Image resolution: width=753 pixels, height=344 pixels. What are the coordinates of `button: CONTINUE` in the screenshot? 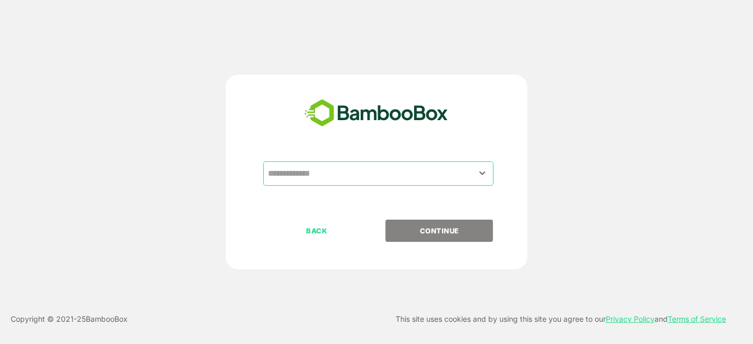 It's located at (439, 231).